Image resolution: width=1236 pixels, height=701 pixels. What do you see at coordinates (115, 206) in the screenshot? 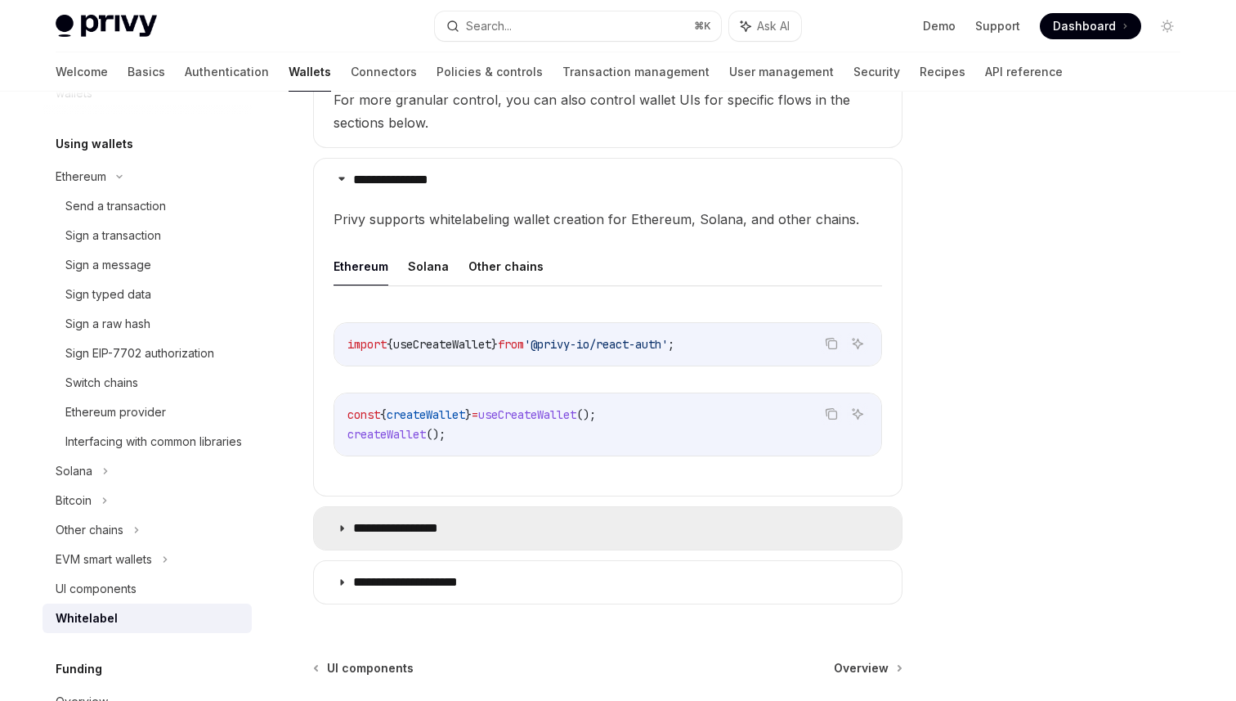
I see `div: Send a transaction` at bounding box center [115, 206].